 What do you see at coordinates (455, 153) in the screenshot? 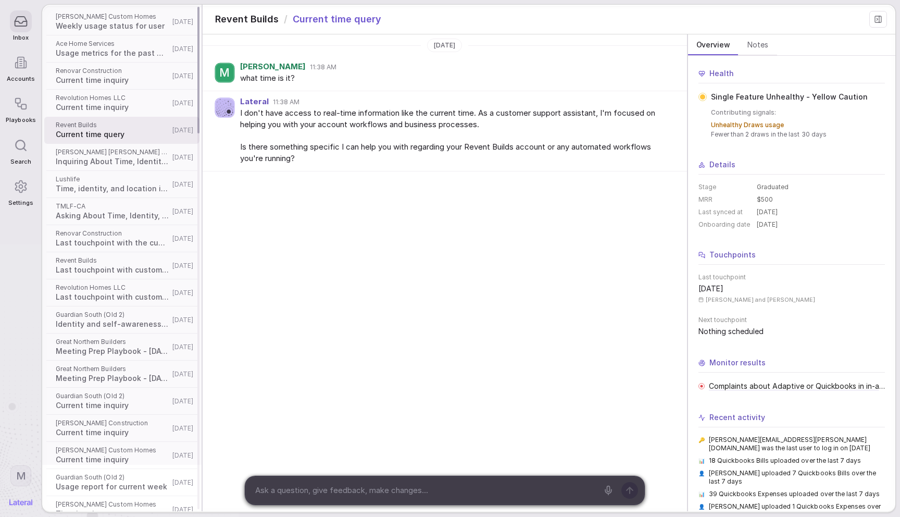
I see `span: Is there something specific I can help you with regarding your Revent Builds account or any autom...` at bounding box center [455, 153].